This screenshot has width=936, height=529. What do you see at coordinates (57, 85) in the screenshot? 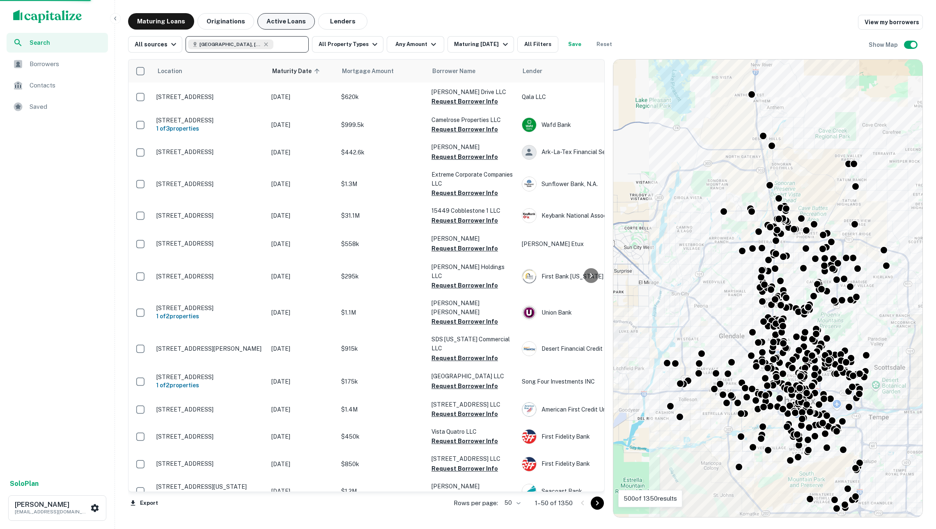
I see `div: Contacts` at bounding box center [57, 85].